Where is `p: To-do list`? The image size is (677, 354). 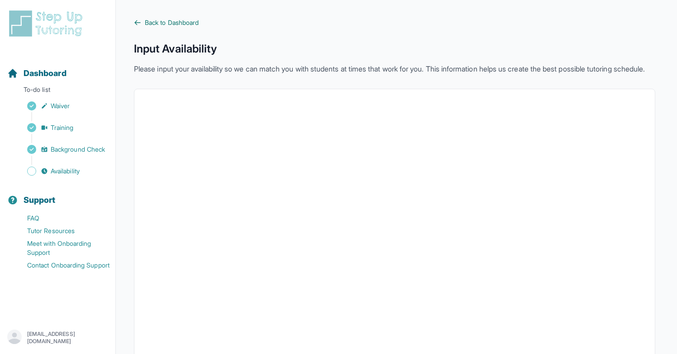
p: To-do list is located at coordinates (57, 91).